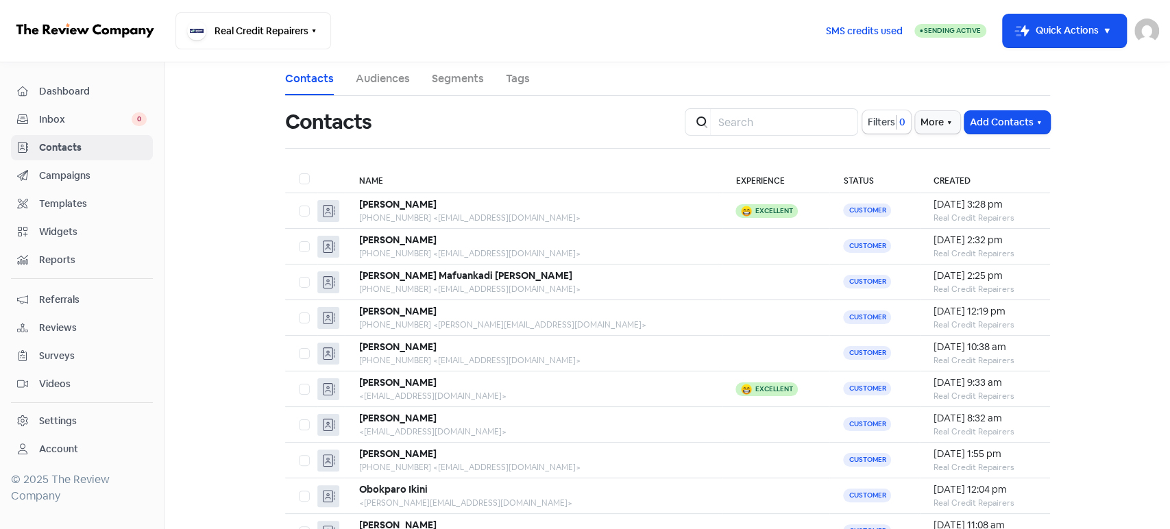 This screenshot has height=529, width=1170. I want to click on button: Filters0, so click(886, 122).